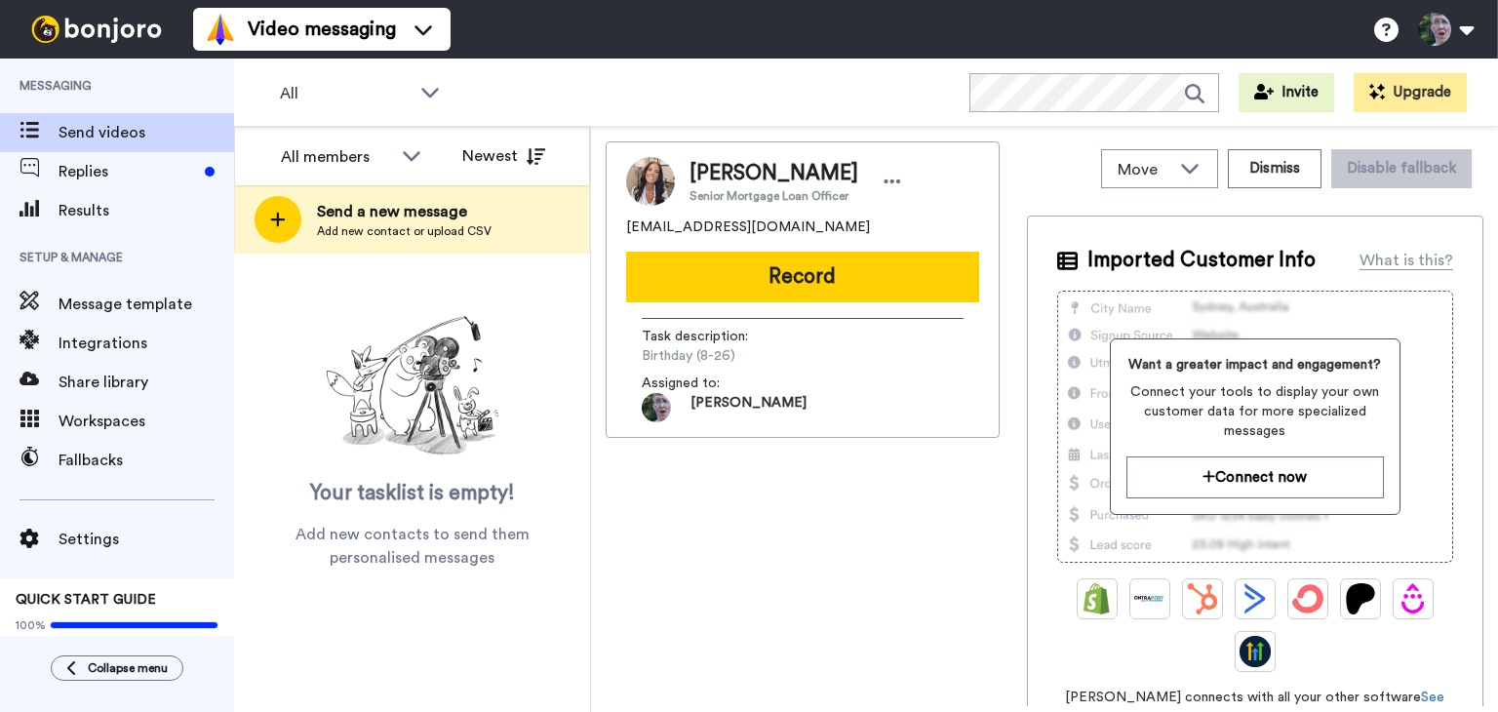 The width and height of the screenshot is (1498, 712). What do you see at coordinates (735, 356) in the screenshot?
I see `span: Birthday (8-26)` at bounding box center [735, 356].